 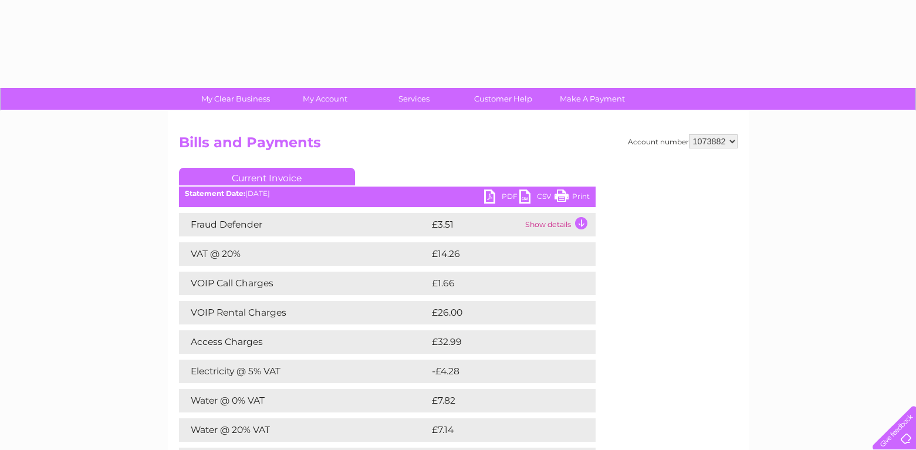 I want to click on td: Water @ 20% VAT, so click(x=304, y=430).